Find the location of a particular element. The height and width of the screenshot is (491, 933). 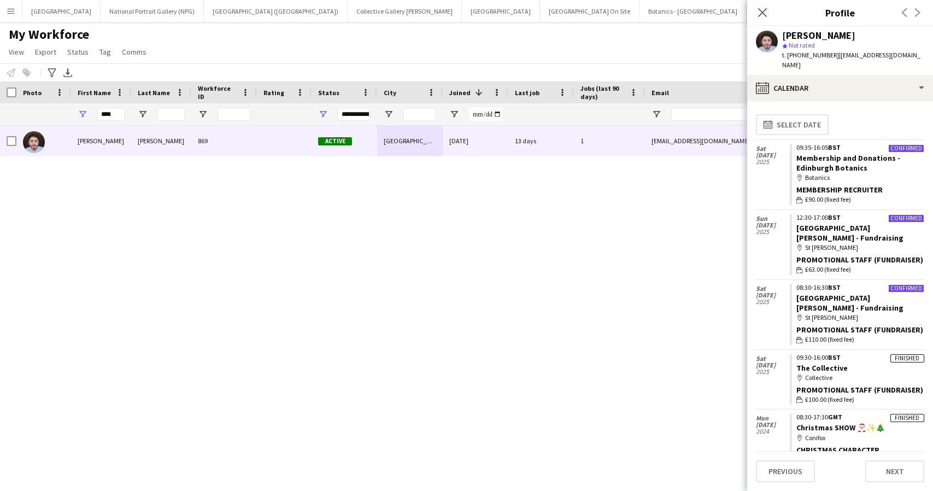

app-action-btn: Export XLSX is located at coordinates (68, 73).